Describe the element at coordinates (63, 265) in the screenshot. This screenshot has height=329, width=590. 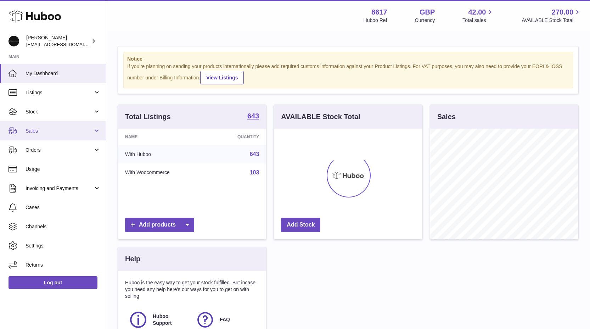
I see `span: Returns` at that location.